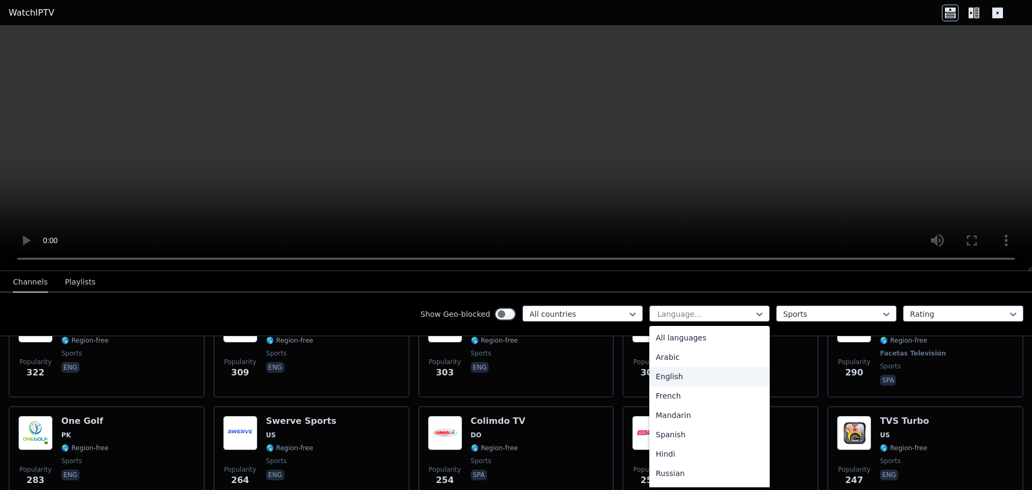 The image size is (1032, 490). I want to click on span: DO, so click(476, 435).